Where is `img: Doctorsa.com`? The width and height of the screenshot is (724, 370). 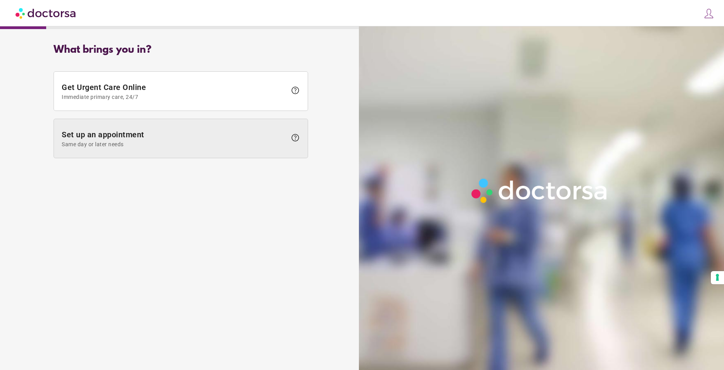 img: Doctorsa.com is located at coordinates (46, 13).